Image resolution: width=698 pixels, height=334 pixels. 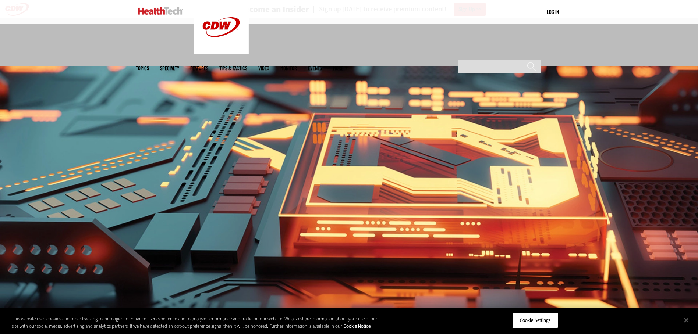 What do you see at coordinates (198, 323) in the screenshot?
I see `div: This website uses cookies and other tracking technologies to enhance user experience and to analy...` at bounding box center [198, 323].